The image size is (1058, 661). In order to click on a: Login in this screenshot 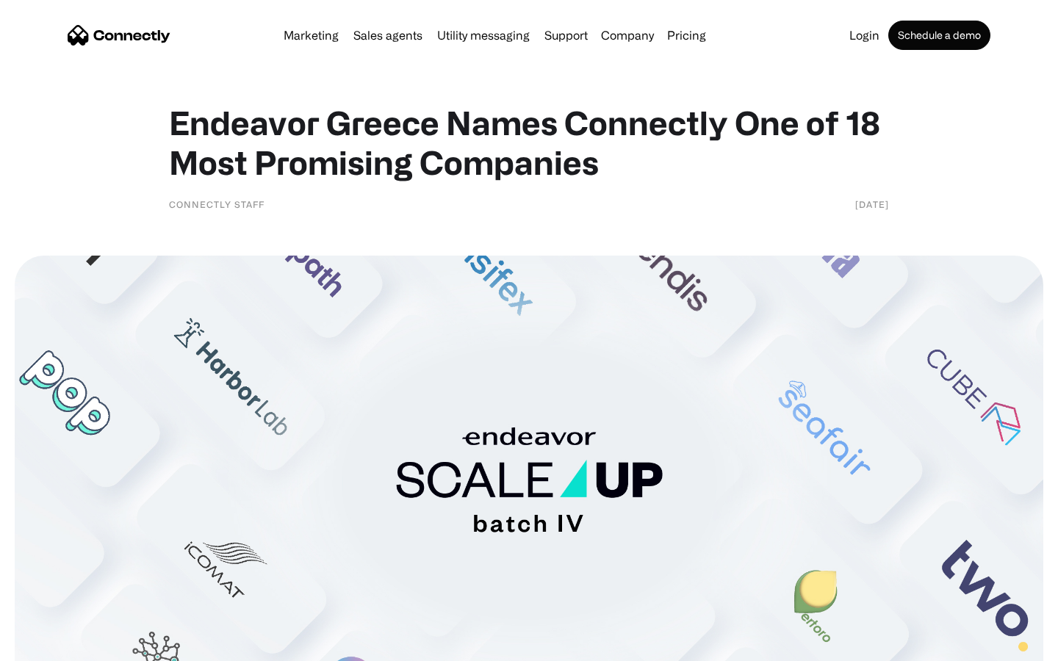, I will do `click(864, 35)`.